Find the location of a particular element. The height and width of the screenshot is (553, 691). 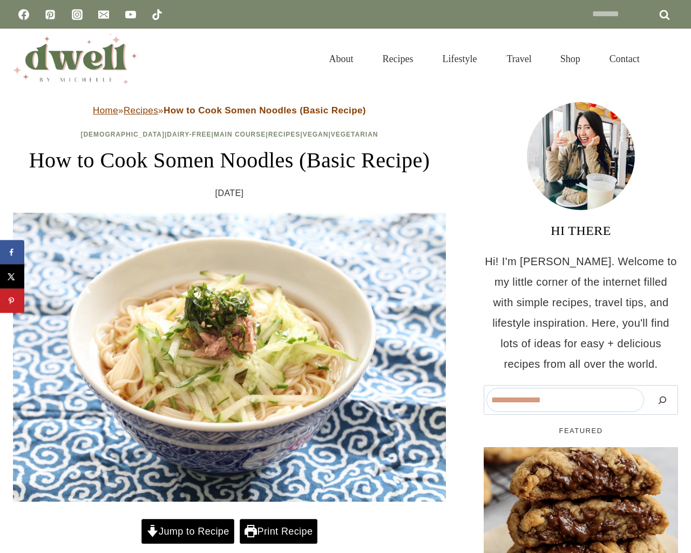

a: Jump to Recipe is located at coordinates (188, 531).